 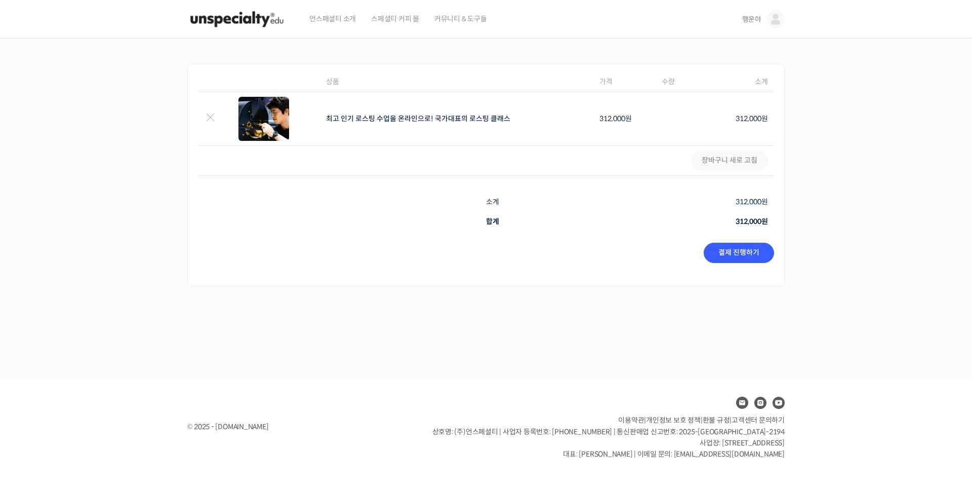 I want to click on a: 이용약관, so click(x=631, y=420).